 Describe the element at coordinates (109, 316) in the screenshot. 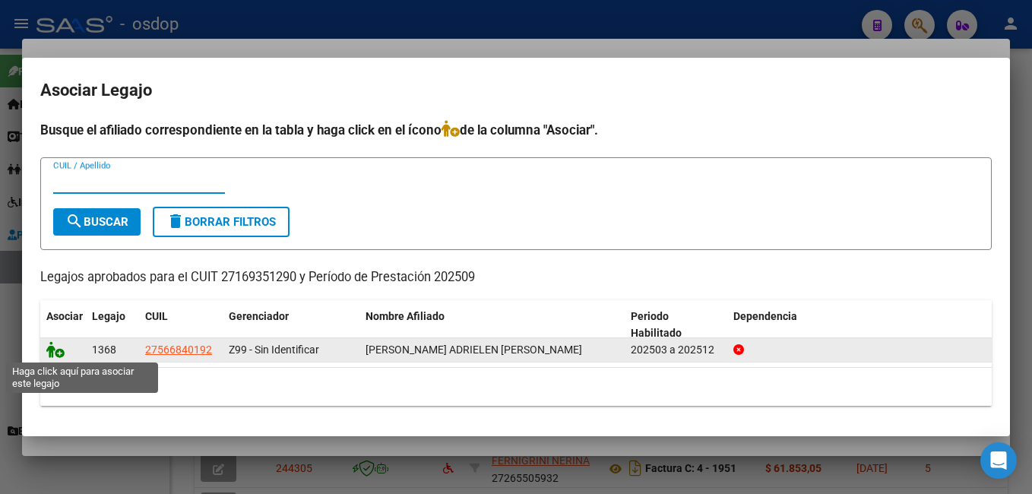

I see `span: Legajo` at that location.